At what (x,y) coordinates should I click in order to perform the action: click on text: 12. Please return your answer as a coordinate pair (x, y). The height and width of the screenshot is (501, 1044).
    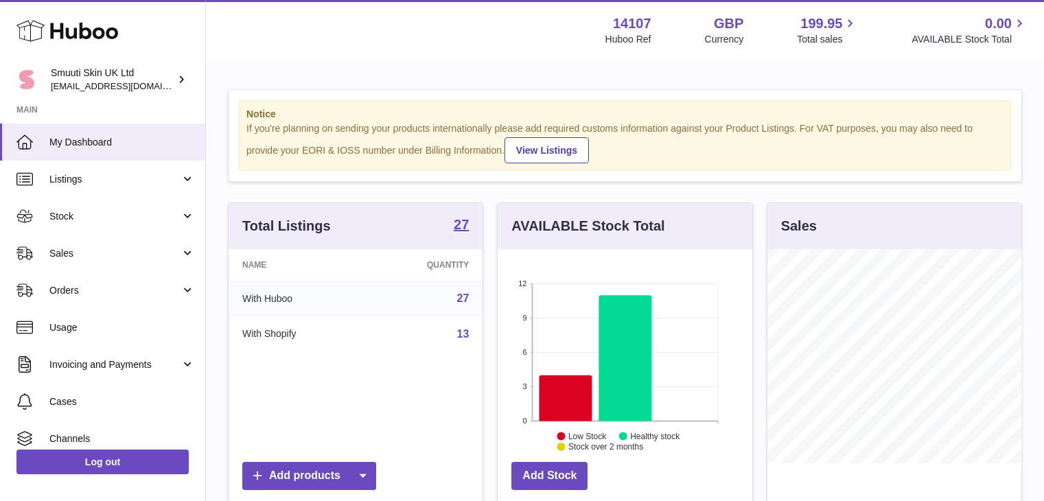
    Looking at the image, I should click on (523, 283).